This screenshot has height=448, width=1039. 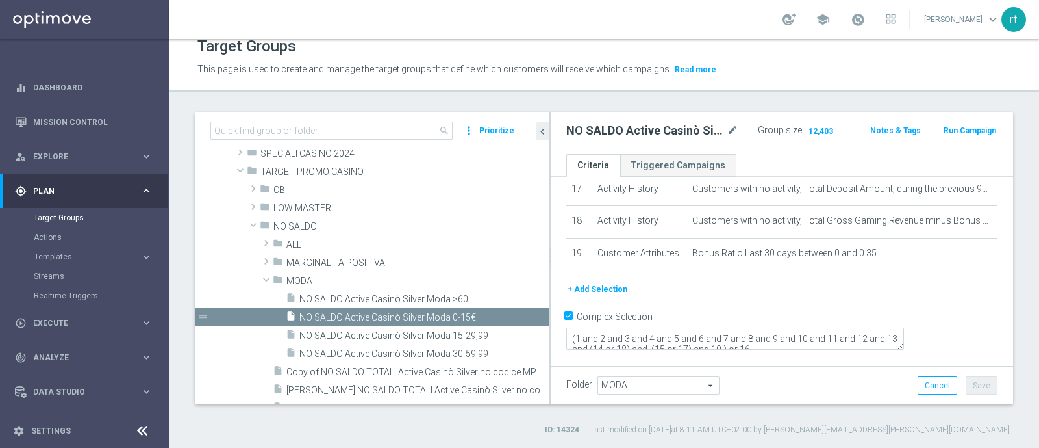 I want to click on button: gps_fixed Plan keyboard_arrow_right, so click(x=84, y=191).